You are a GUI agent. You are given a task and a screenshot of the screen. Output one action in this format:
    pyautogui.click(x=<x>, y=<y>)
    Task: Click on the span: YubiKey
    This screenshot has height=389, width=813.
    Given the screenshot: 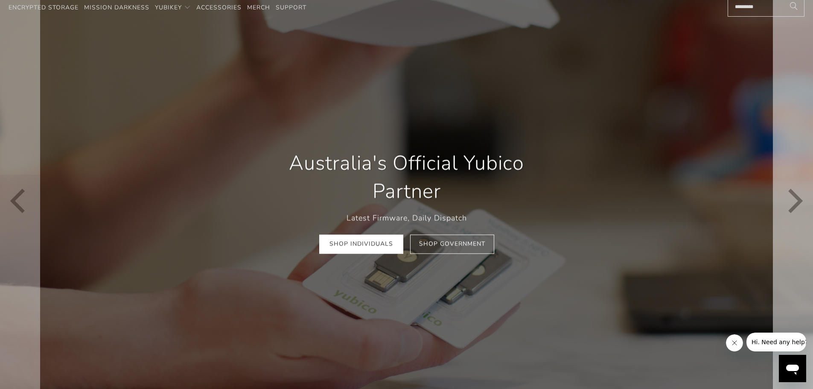 What is the action you would take?
    pyautogui.click(x=168, y=7)
    